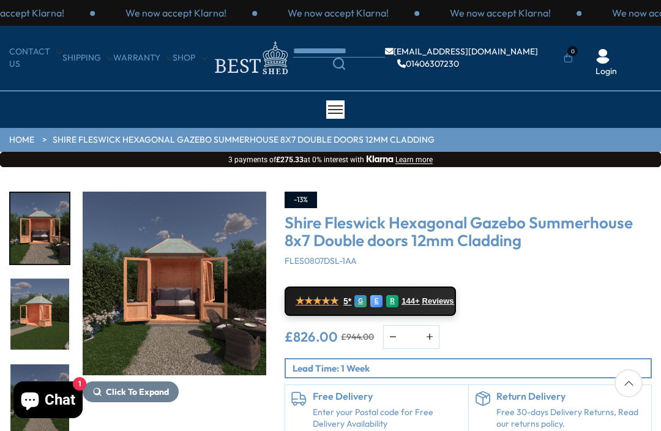 The image size is (661, 431). What do you see at coordinates (392, 301) in the screenshot?
I see `div: R` at bounding box center [392, 301].